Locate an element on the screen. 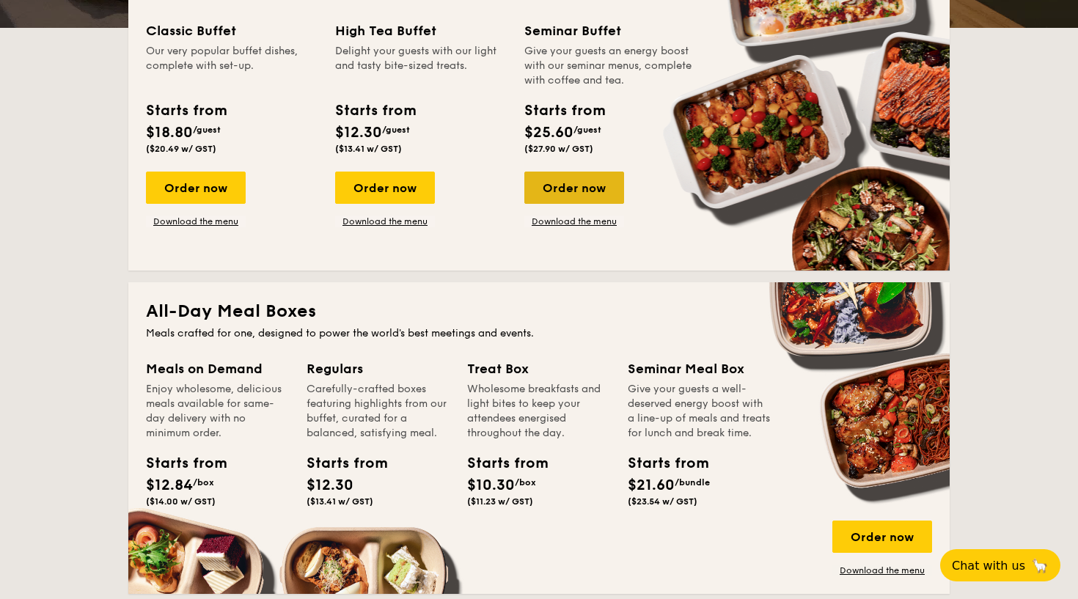 This screenshot has width=1078, height=599. span: ($20.49 w/ GST) is located at coordinates (181, 149).